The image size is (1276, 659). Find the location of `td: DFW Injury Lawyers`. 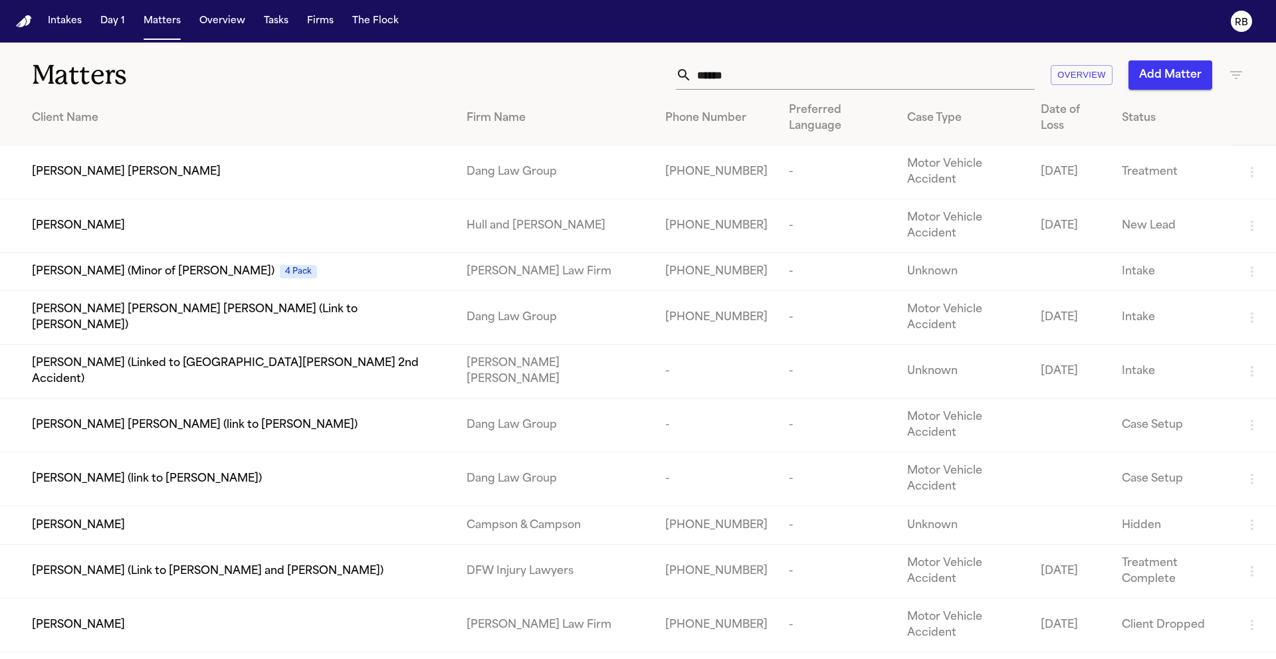

td: DFW Injury Lawyers is located at coordinates (555, 571).